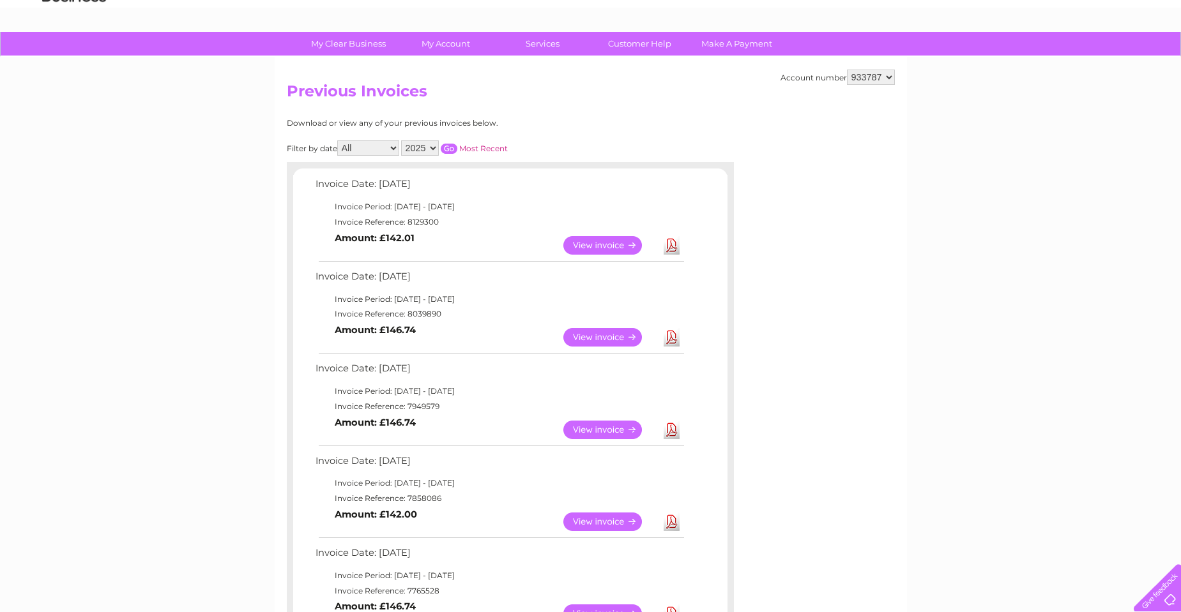 This screenshot has width=1181, height=612. Describe the element at coordinates (1111, 59) in the screenshot. I see `a: Contact` at that location.